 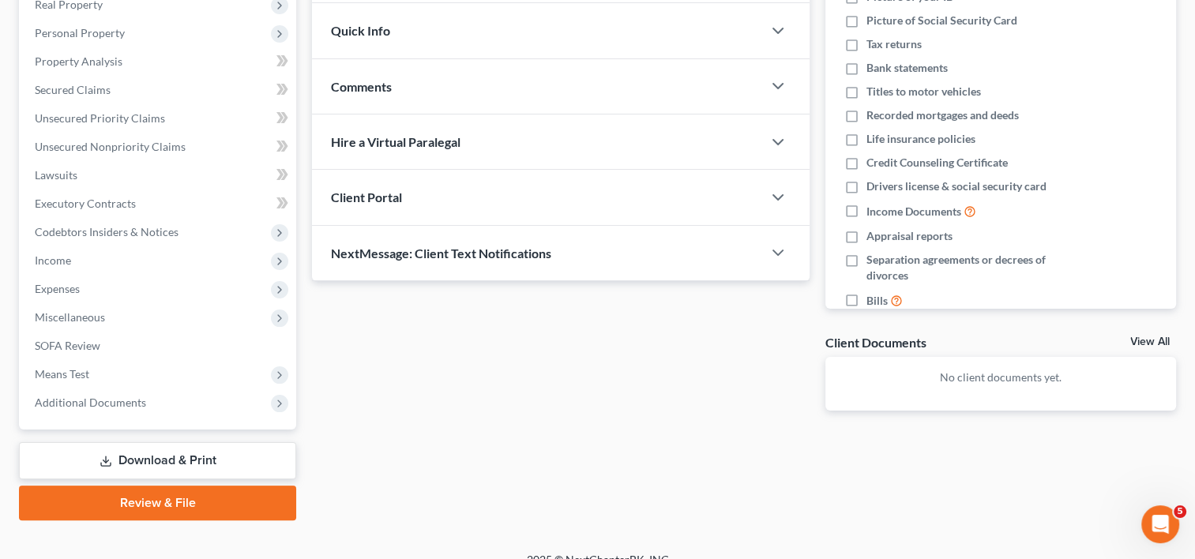 I want to click on a: View All, so click(x=1150, y=342).